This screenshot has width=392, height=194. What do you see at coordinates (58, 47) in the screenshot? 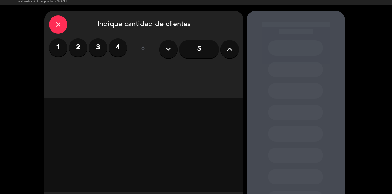
I see `label: 1` at bounding box center [58, 47].